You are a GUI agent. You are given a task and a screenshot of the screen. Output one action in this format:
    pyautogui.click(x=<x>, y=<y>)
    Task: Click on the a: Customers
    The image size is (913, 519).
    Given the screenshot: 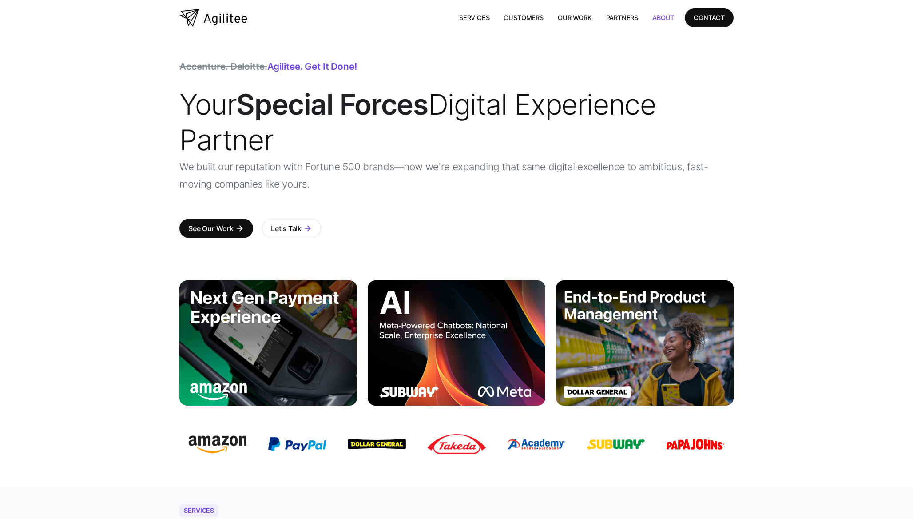 What is the action you would take?
    pyautogui.click(x=523, y=17)
    